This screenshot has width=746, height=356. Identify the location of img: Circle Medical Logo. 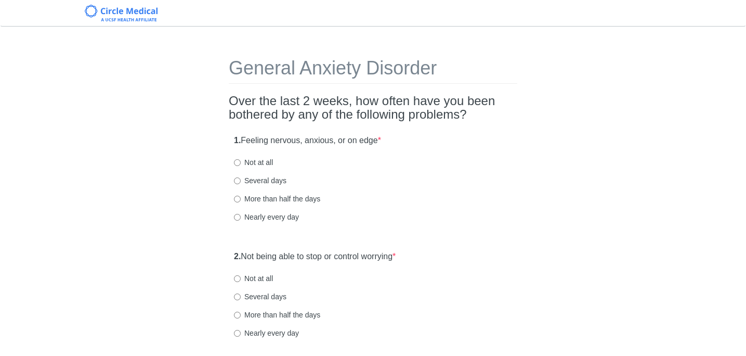
(121, 13).